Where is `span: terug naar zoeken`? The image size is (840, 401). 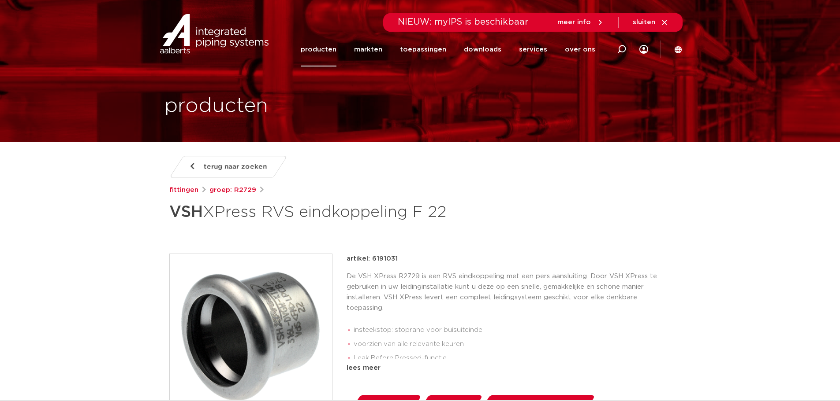
span: terug naar zoeken is located at coordinates (235, 167).